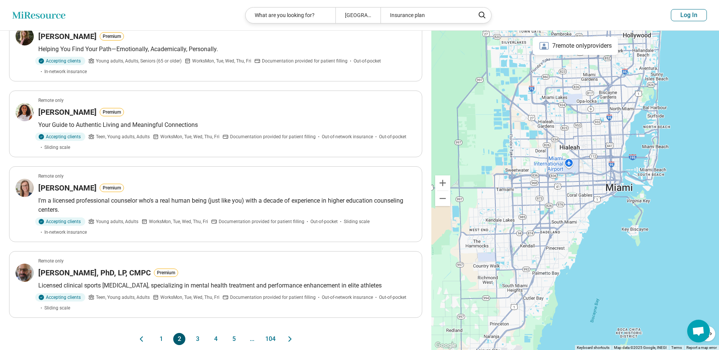  What do you see at coordinates (290, 15) in the screenshot?
I see `div: What are you looking for?` at bounding box center [290, 15].